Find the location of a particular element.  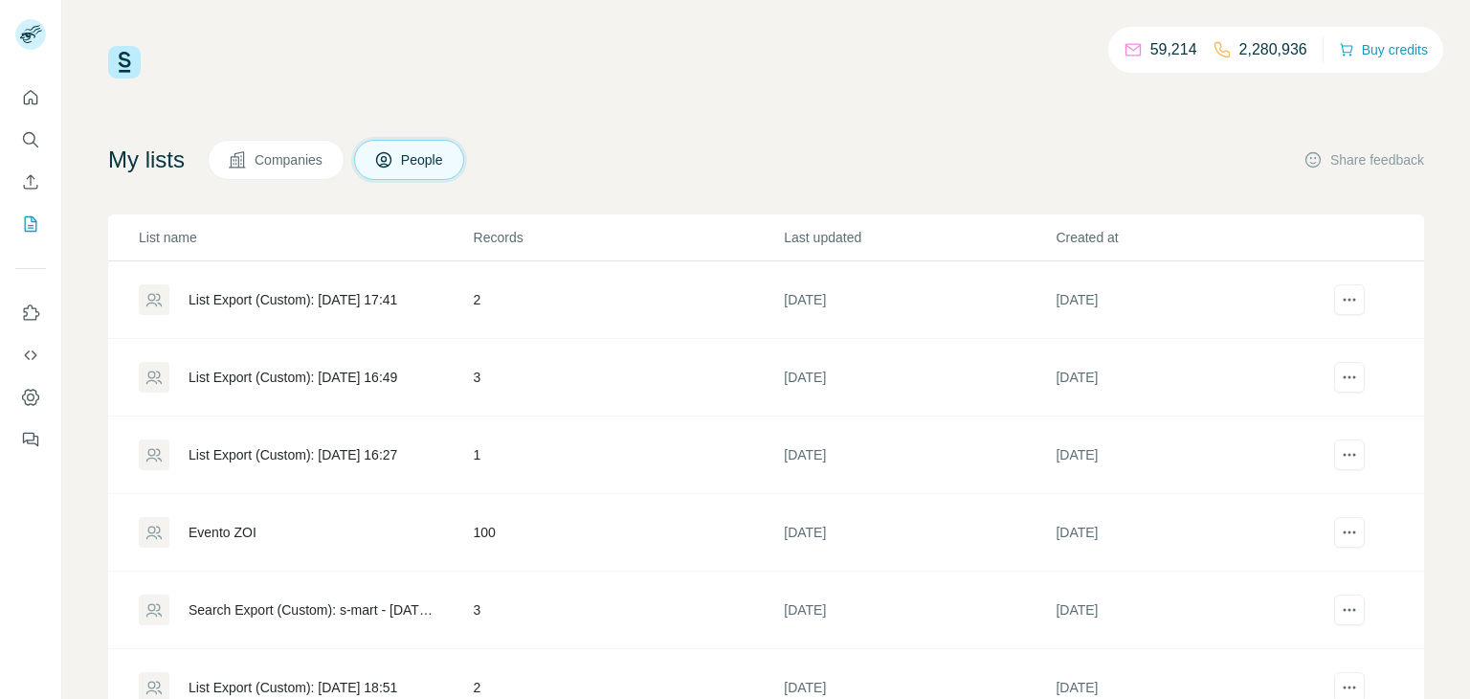

button: Search is located at coordinates (31, 140).